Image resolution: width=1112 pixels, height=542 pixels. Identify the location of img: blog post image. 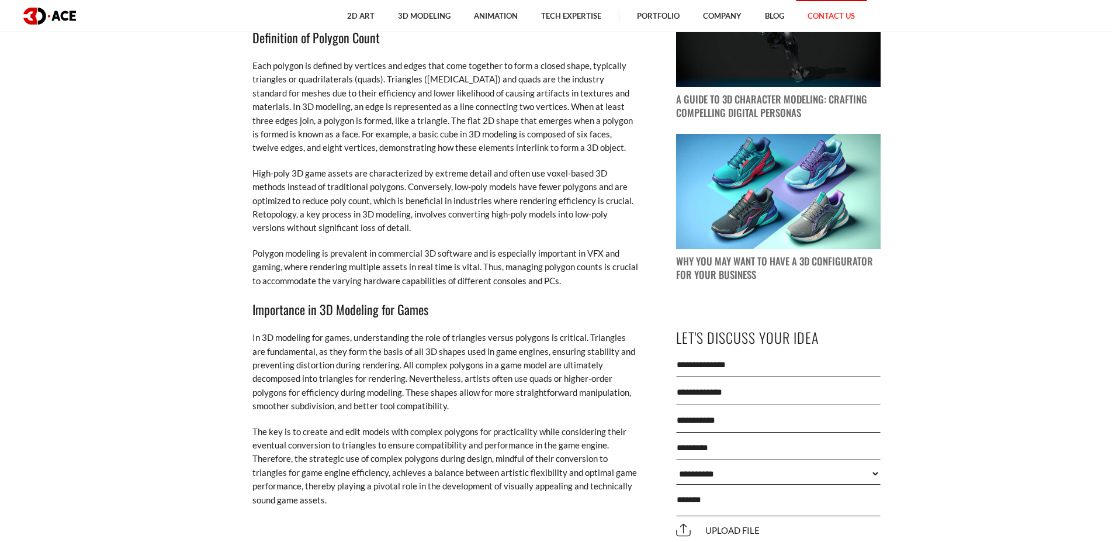
(778, 191).